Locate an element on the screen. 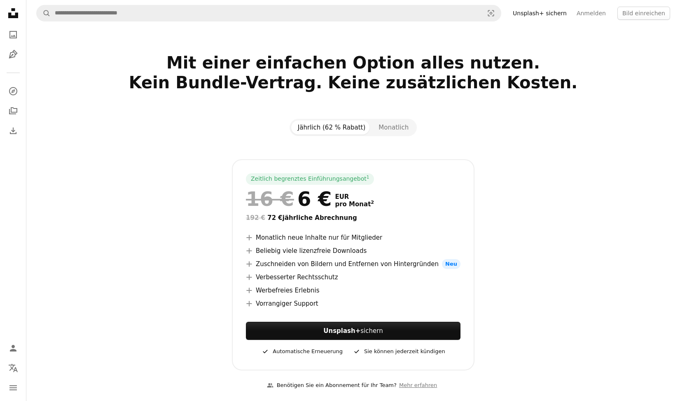 This screenshot has height=401, width=680. a: Anmelden / Registrieren is located at coordinates (13, 348).